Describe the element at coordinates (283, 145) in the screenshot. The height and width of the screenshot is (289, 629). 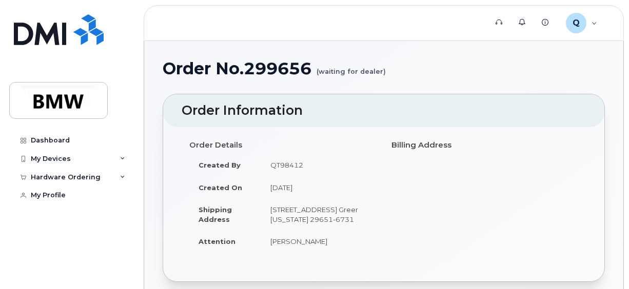
I see `h4: Order Details` at that location.